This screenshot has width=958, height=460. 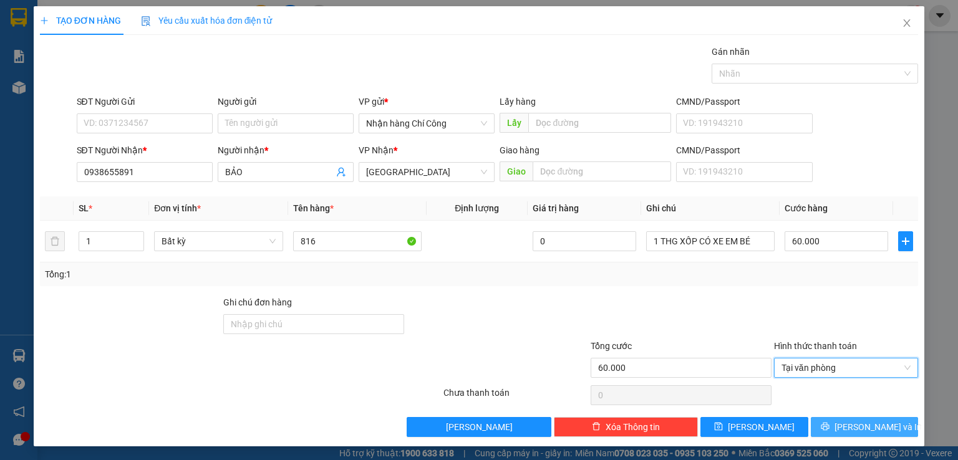 I want to click on span: Cước hàng, so click(x=806, y=208).